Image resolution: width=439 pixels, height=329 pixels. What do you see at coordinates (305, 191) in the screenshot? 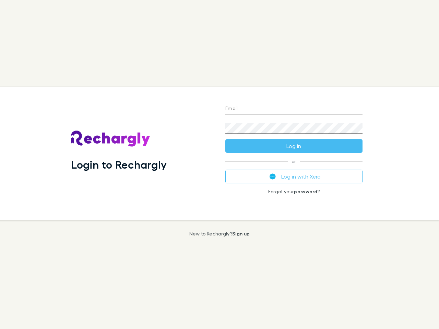
I see `a: password` at bounding box center [305, 191].